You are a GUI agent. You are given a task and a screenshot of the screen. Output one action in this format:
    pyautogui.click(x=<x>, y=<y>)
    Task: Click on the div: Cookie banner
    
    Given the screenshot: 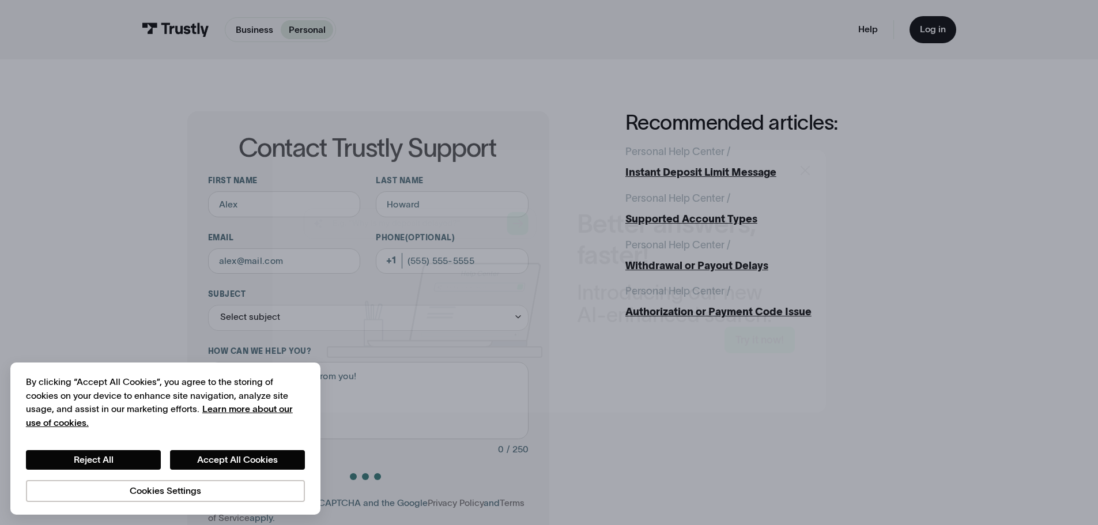 What is the action you would take?
    pyautogui.click(x=165, y=439)
    